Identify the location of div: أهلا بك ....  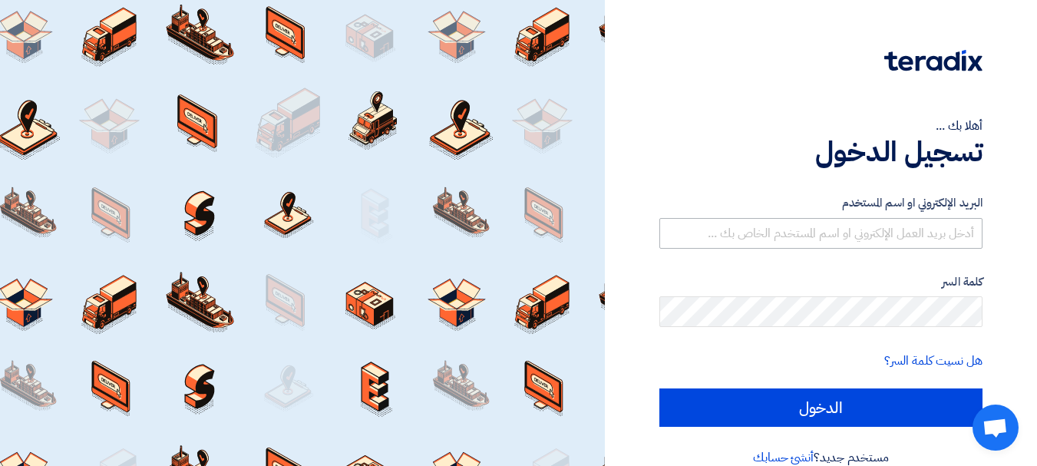
(821, 126).